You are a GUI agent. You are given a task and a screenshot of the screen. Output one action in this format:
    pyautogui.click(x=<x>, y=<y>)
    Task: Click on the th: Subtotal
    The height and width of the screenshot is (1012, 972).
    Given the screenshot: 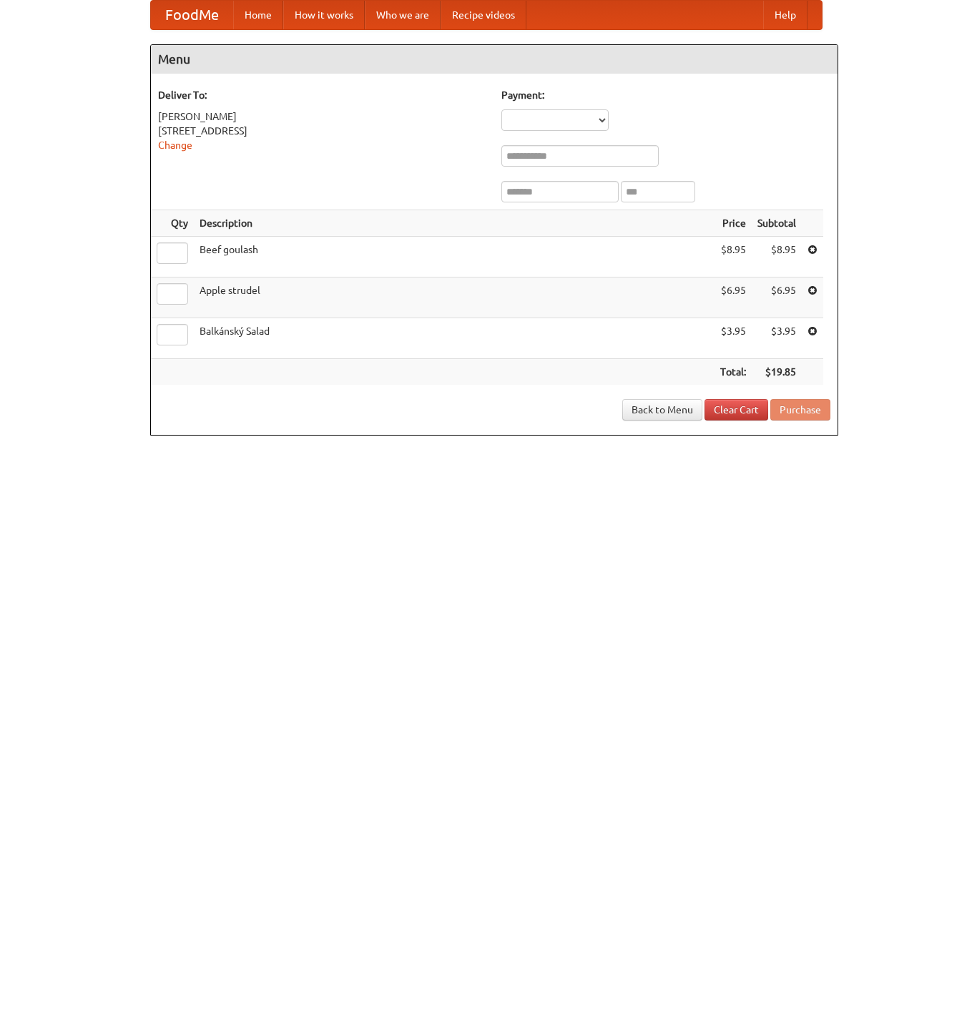 What is the action you would take?
    pyautogui.click(x=777, y=223)
    